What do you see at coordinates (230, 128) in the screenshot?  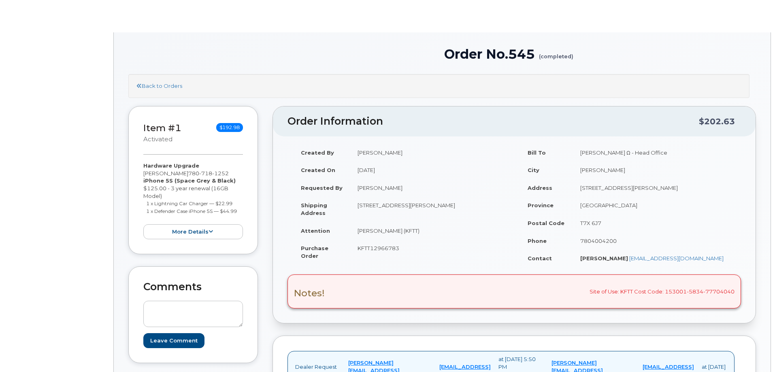 I see `span: $192.98` at bounding box center [230, 128].